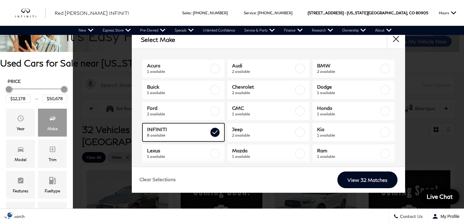 This screenshot has width=464, height=224. What do you see at coordinates (30, 13) in the screenshot?
I see `img: INFINITI` at bounding box center [30, 13].